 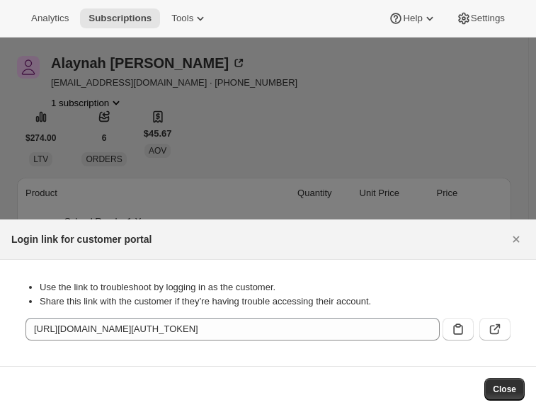 I want to click on span: Help, so click(x=412, y=18).